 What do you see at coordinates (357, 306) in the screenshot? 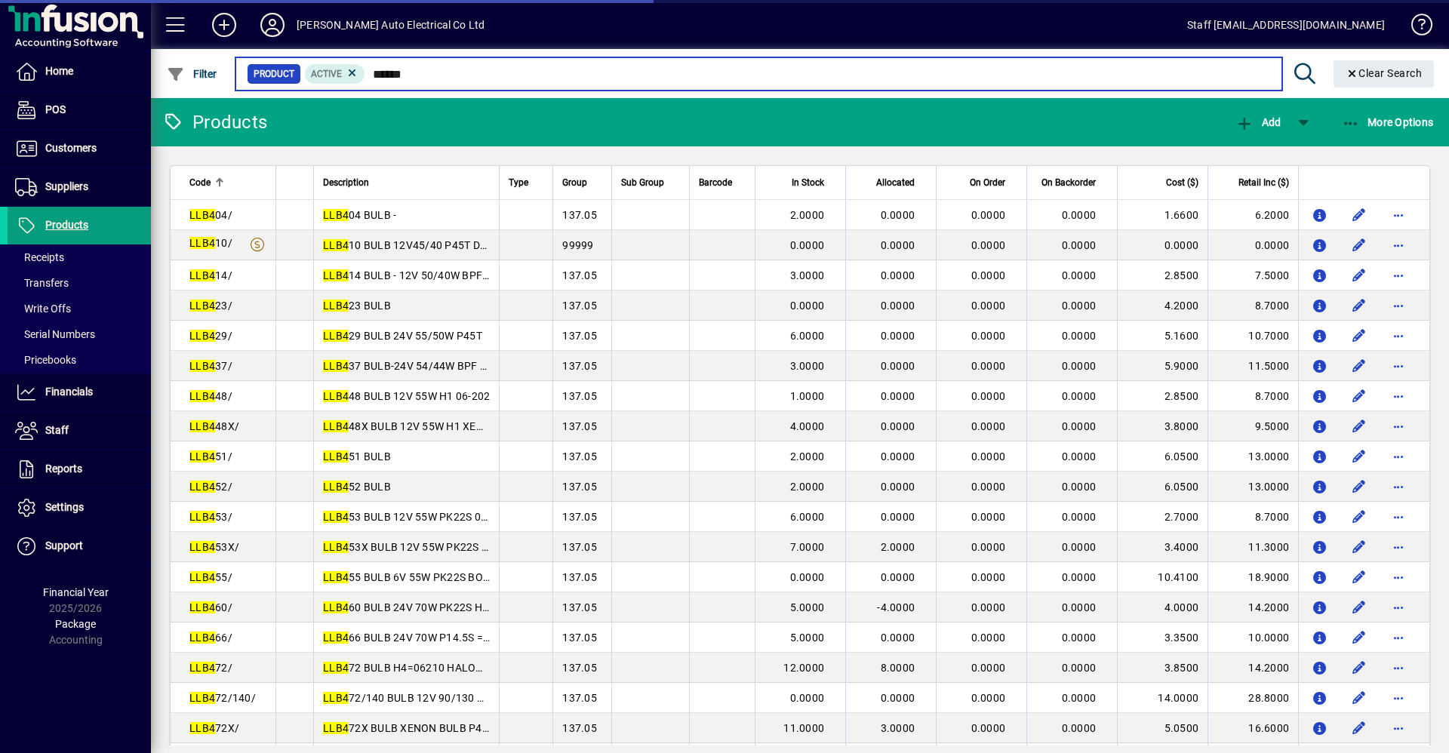
I see `span: 23 BULB` at bounding box center [357, 306].